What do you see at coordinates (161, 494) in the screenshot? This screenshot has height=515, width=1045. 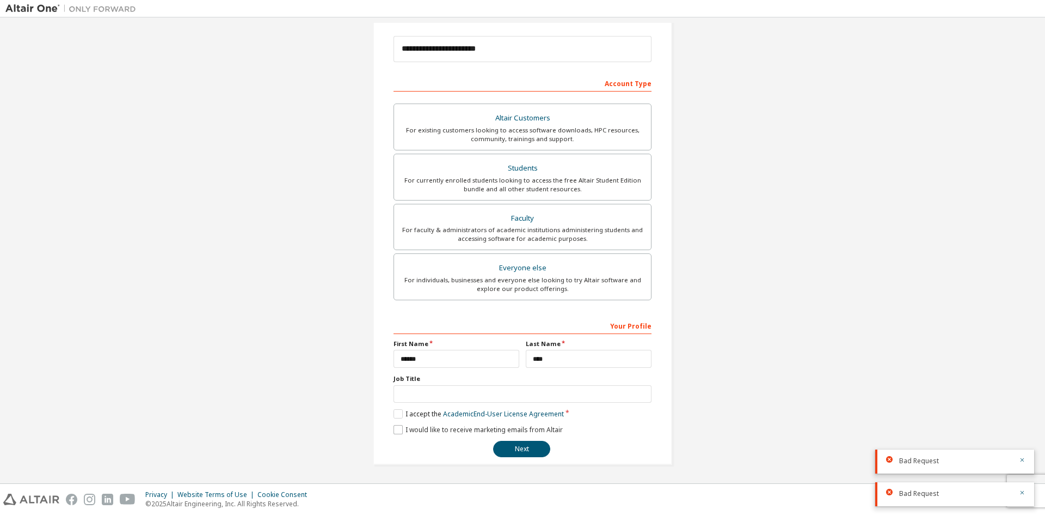 I see `div: Privacy` at bounding box center [161, 494].